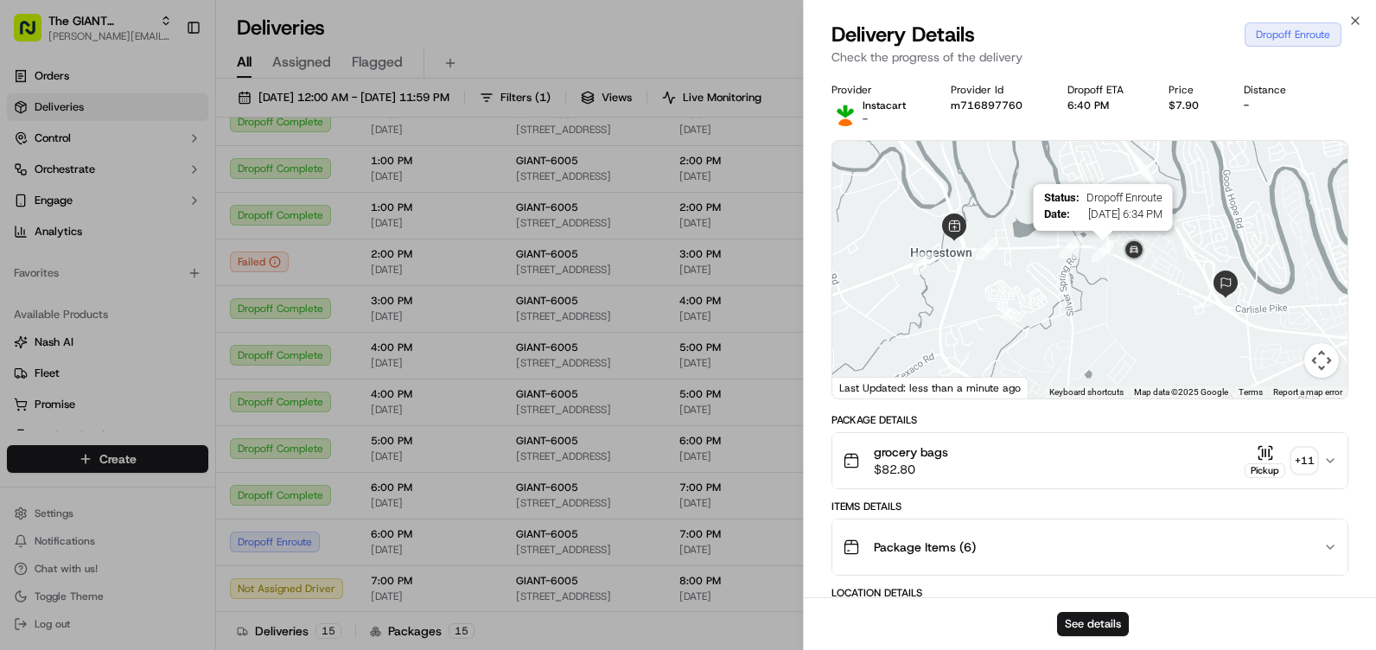 This screenshot has width=1376, height=650. I want to click on span: grocery bags, so click(911, 452).